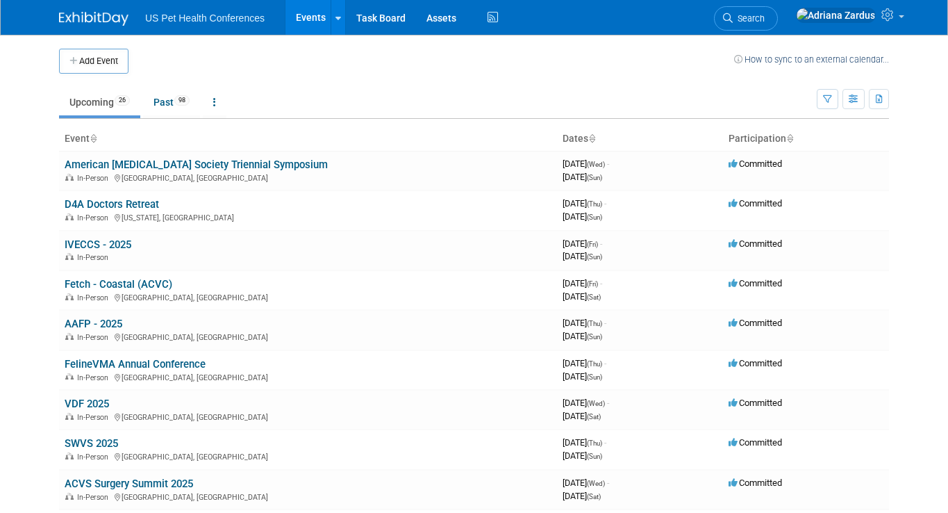  What do you see at coordinates (806, 139) in the screenshot?
I see `th: Participation` at bounding box center [806, 139].